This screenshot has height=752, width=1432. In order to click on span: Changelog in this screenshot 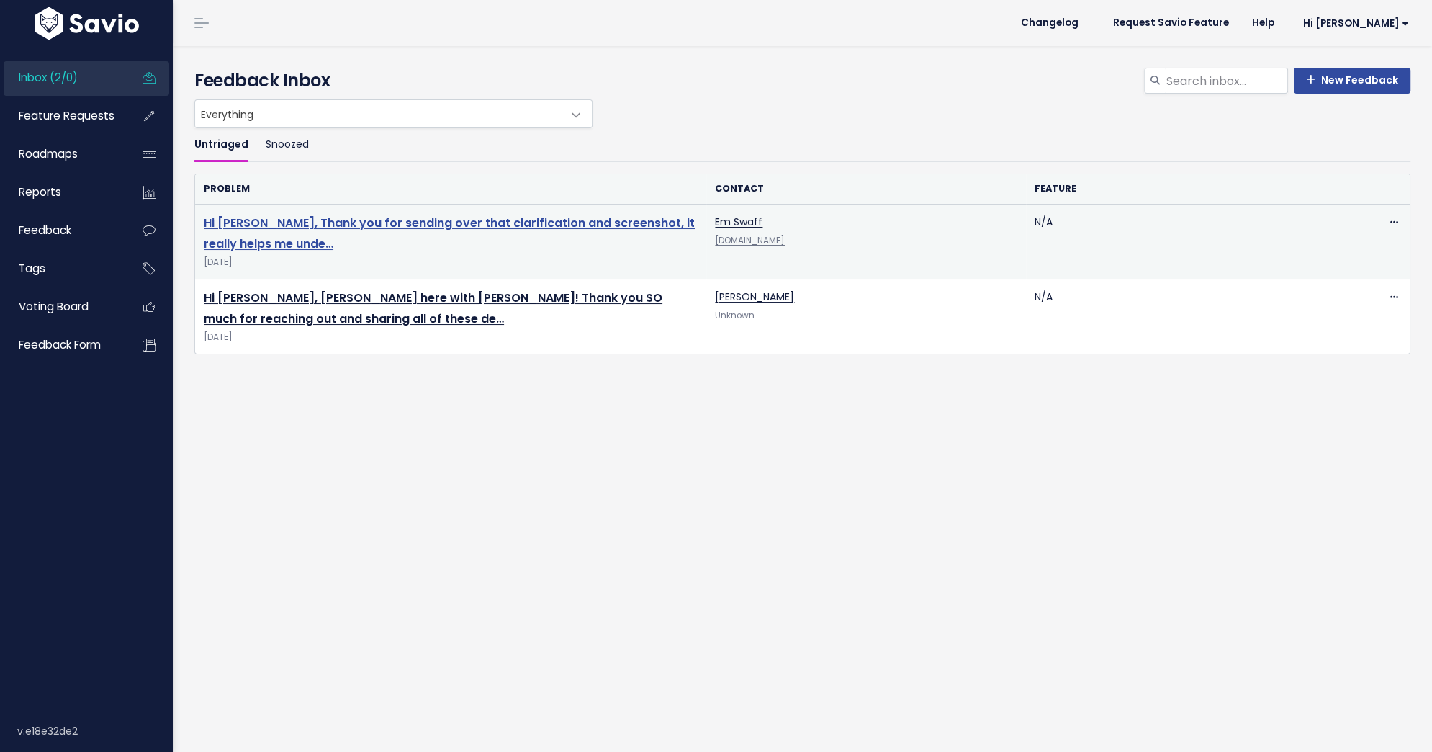, I will do `click(1050, 23)`.